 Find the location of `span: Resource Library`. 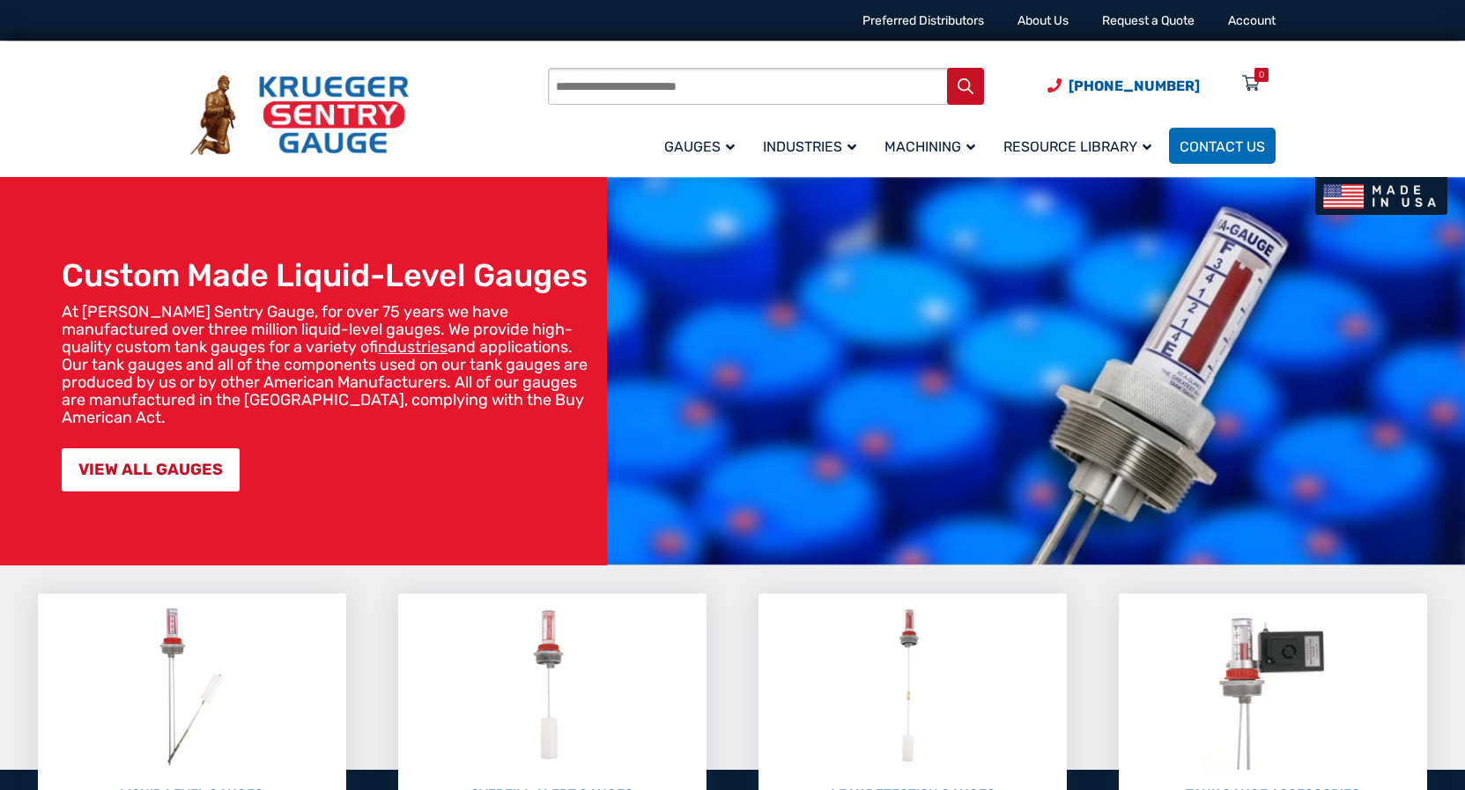

span: Resource Library is located at coordinates (1078, 146).